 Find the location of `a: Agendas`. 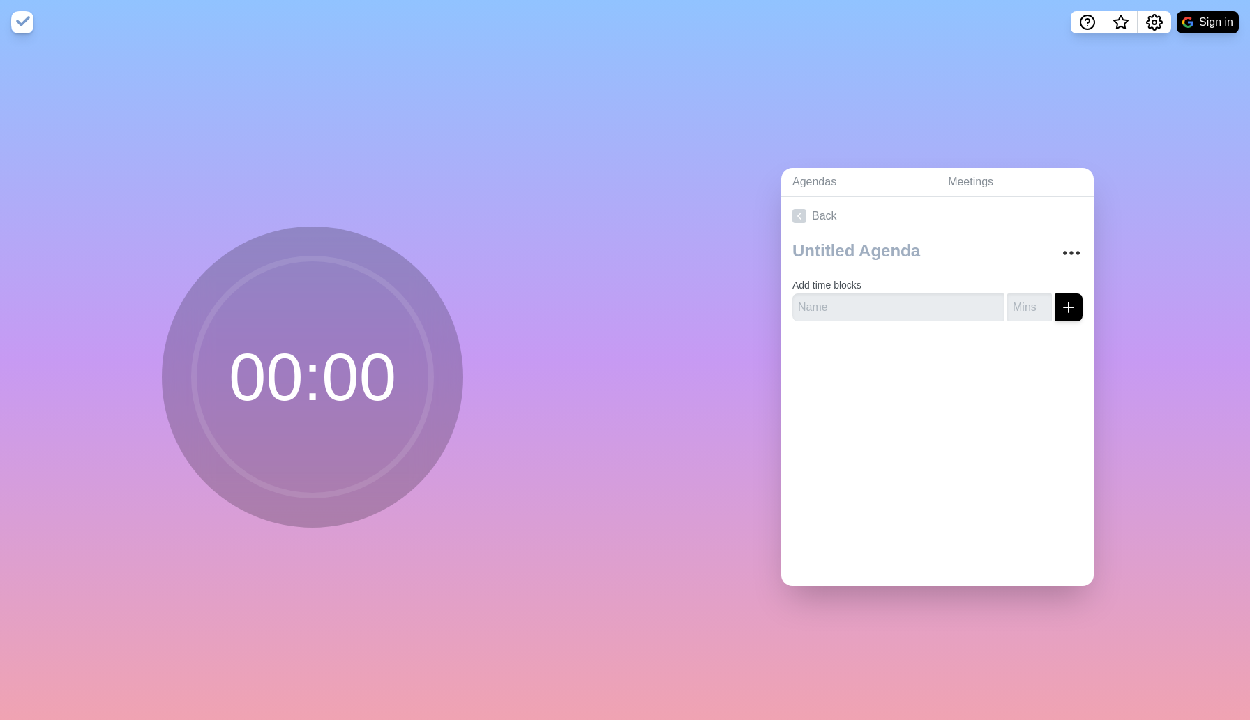

a: Agendas is located at coordinates (858, 182).